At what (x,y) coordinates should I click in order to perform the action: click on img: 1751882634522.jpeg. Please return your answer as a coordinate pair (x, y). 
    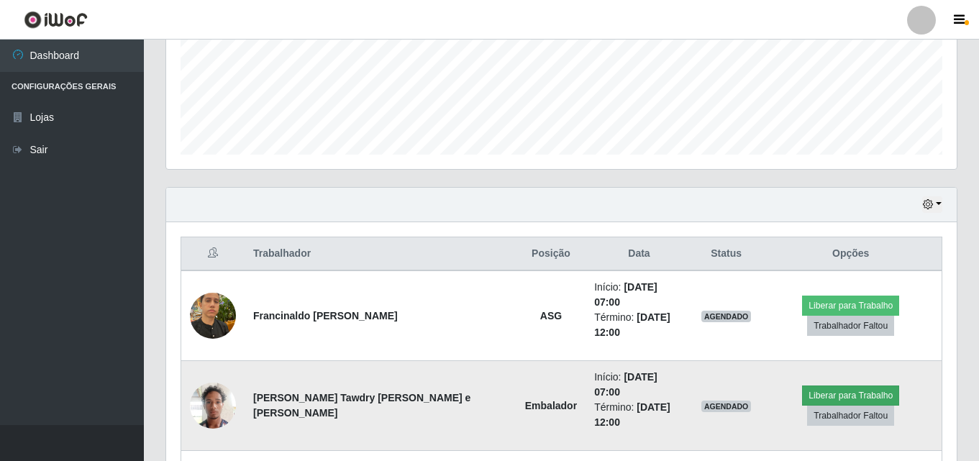
    Looking at the image, I should click on (213, 405).